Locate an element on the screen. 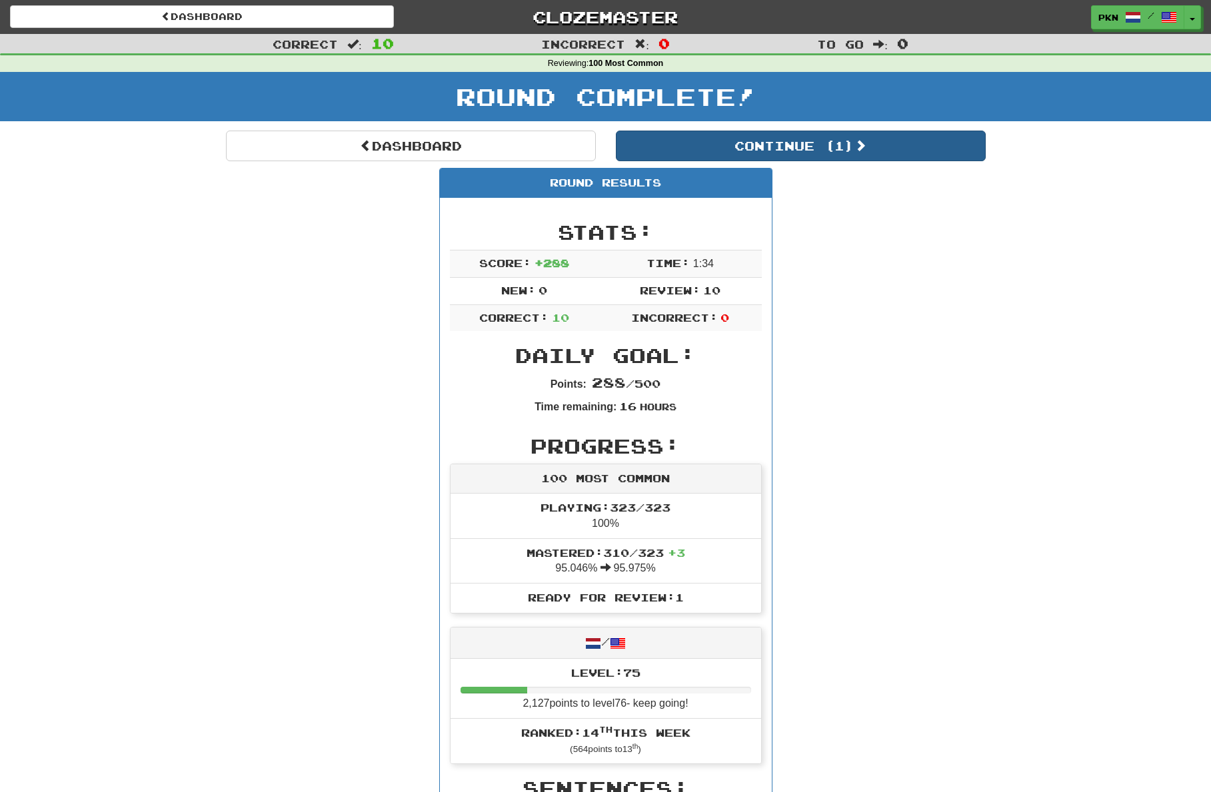 This screenshot has height=792, width=1211. span: Time: is located at coordinates (668, 263).